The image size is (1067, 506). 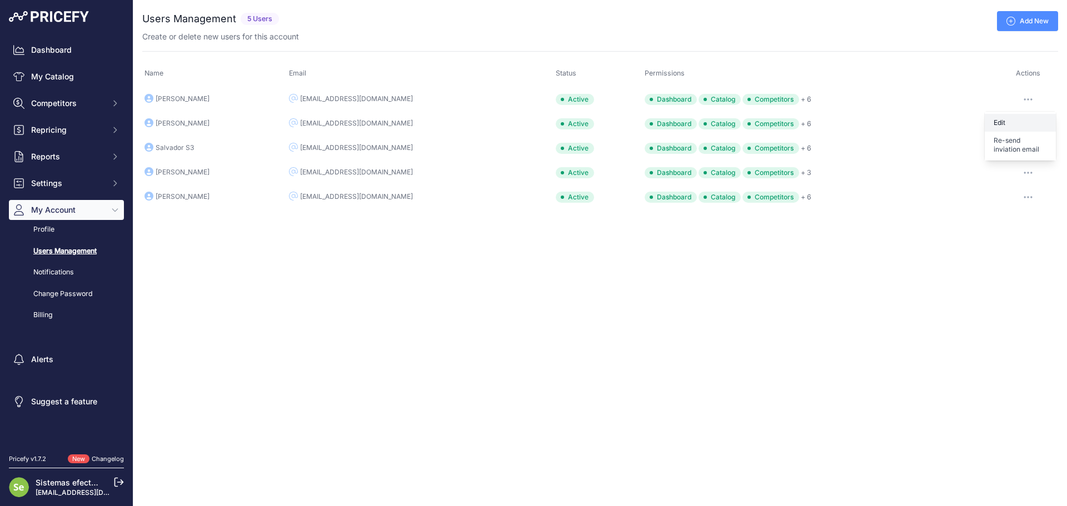 I want to click on a: Dashboard, so click(x=66, y=50).